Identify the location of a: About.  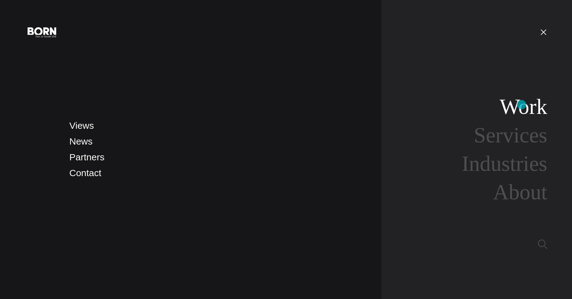
(520, 192).